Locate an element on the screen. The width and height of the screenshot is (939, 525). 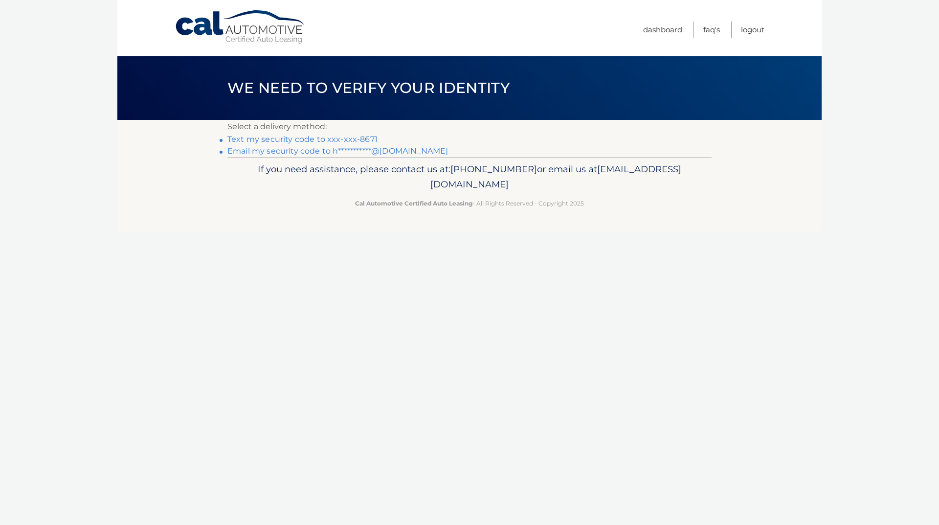
a: Dashboard is located at coordinates (663, 29).